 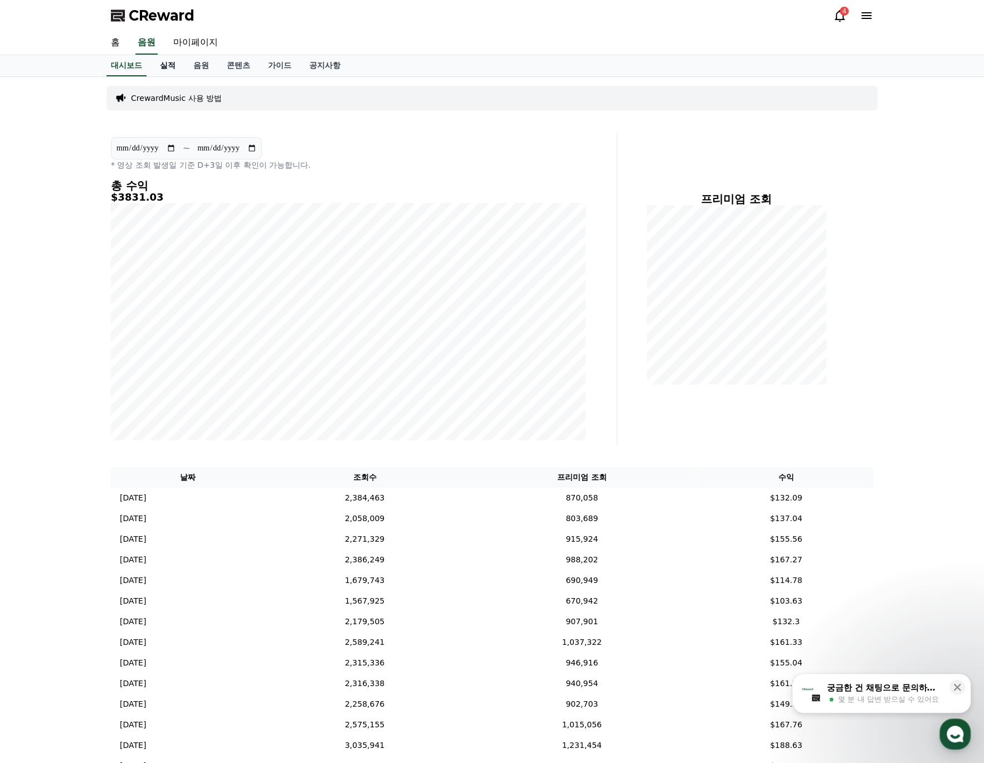 I want to click on td: 670,942, so click(x=582, y=601).